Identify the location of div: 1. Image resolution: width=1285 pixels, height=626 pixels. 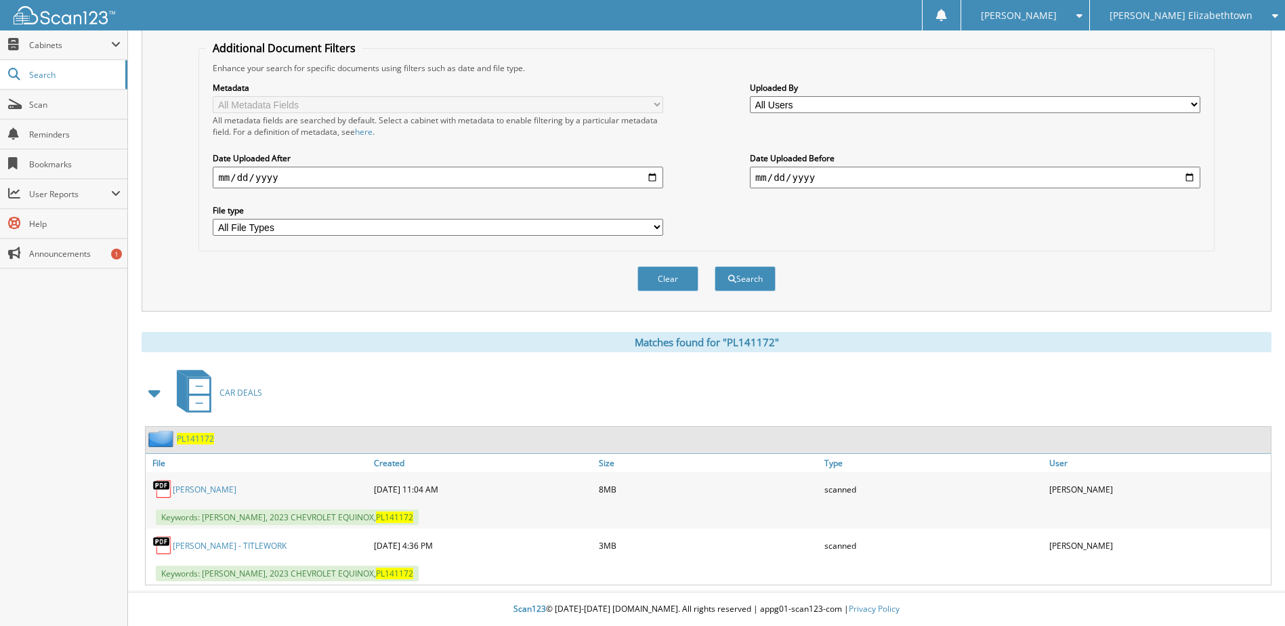
(116, 254).